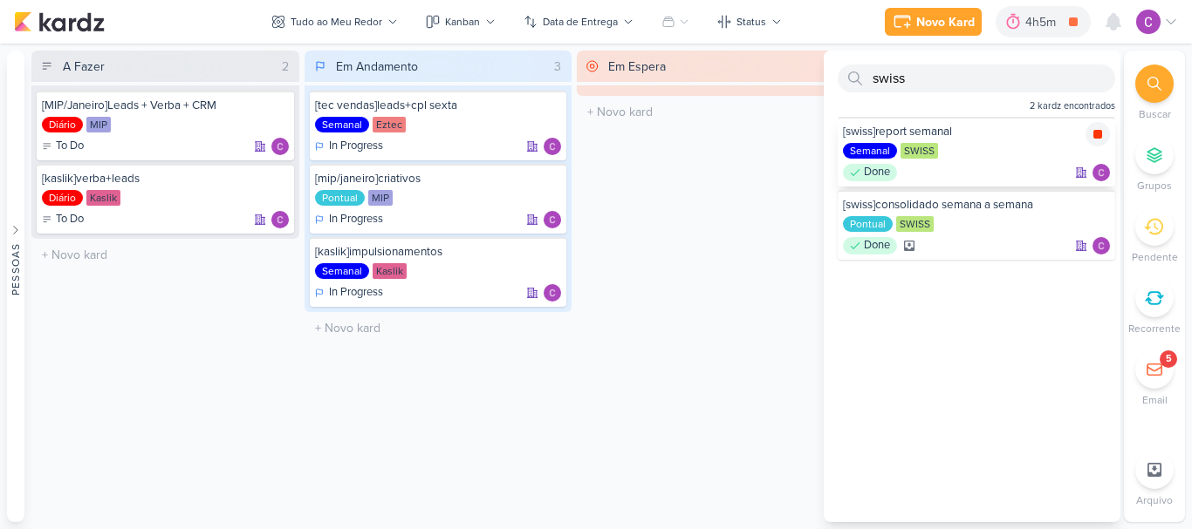  Describe the element at coordinates (1042, 22) in the screenshot. I see `div: 4h5m` at that location.